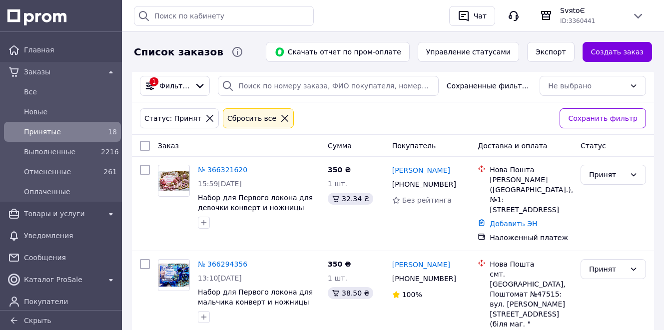 The image size is (664, 330). Describe the element at coordinates (350, 293) in the screenshot. I see `div: 38.50 ₴` at that location.